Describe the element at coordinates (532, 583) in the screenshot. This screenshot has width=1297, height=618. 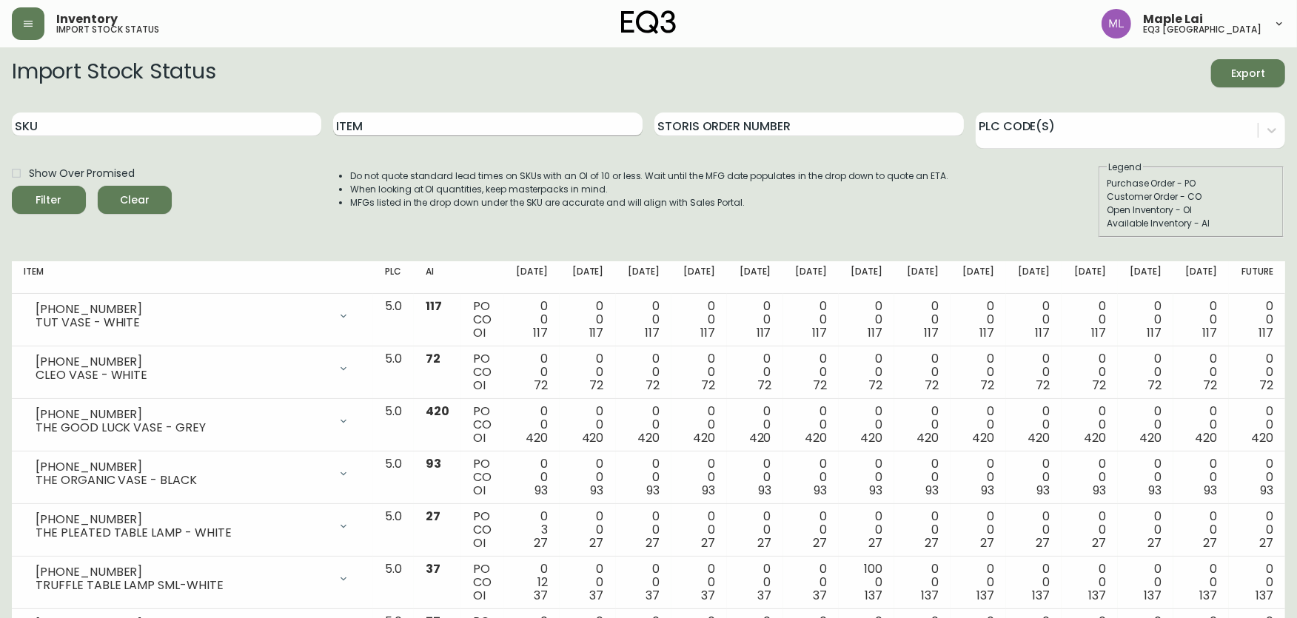
I see `div: 0 12` at that location.